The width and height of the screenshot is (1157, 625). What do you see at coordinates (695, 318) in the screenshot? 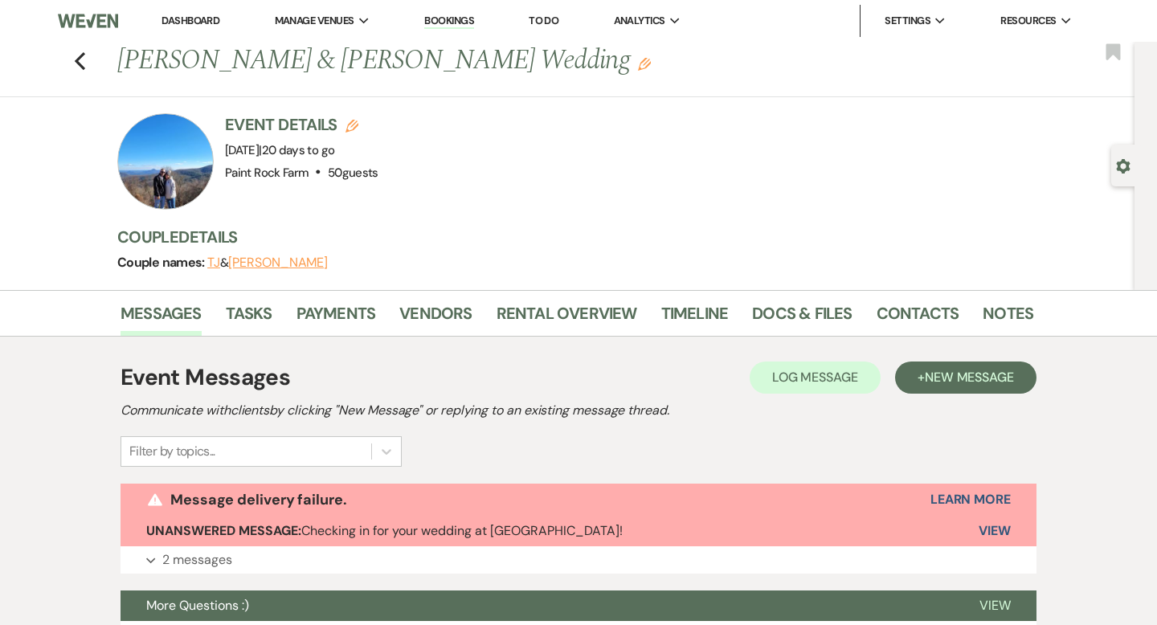
I see `a: Timeline` at bounding box center [695, 318].